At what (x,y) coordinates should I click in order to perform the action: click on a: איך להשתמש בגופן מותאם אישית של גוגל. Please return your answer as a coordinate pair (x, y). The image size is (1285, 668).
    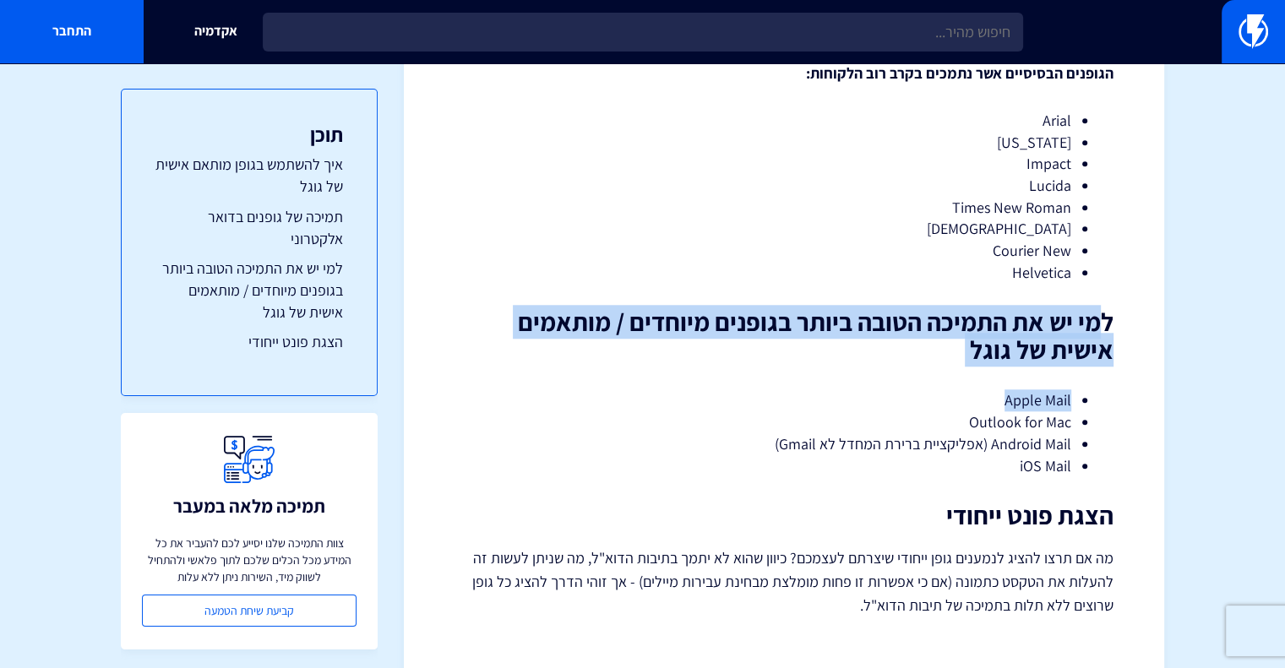
    Looking at the image, I should click on (249, 175).